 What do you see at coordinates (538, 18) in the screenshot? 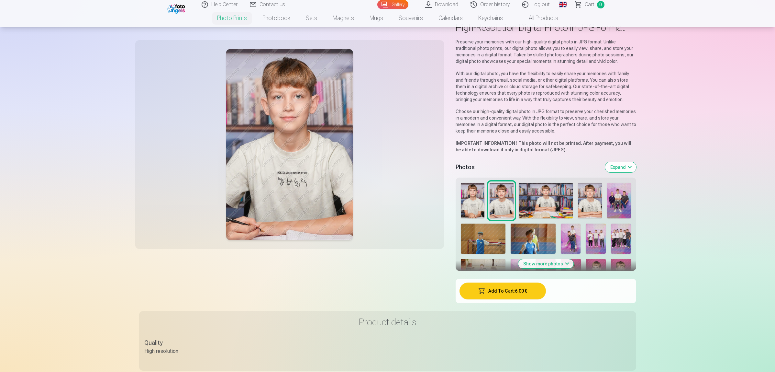
I see `a: All products` at bounding box center [538, 18].